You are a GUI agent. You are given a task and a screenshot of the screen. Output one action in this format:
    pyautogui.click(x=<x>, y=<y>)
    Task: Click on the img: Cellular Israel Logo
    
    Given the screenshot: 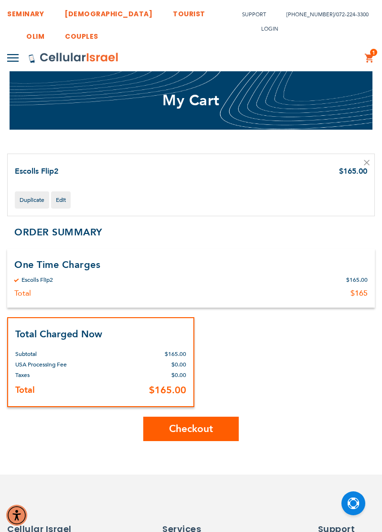 What is the action you would take?
    pyautogui.click(x=74, y=58)
    